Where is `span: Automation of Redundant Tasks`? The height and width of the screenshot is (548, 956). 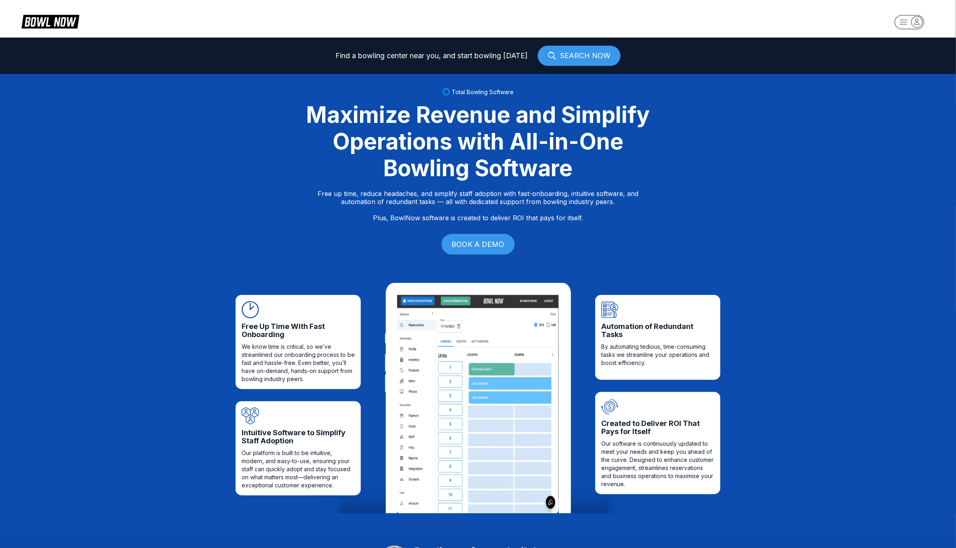 span: Automation of Redundant Tasks is located at coordinates (658, 330).